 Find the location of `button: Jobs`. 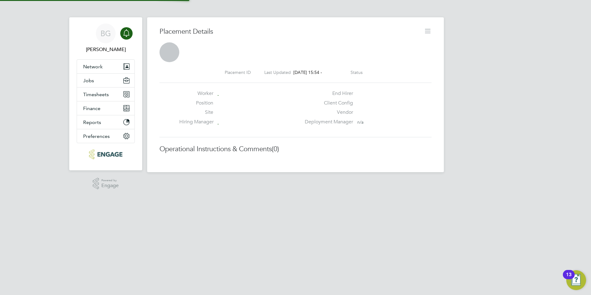

button: Jobs is located at coordinates (106, 80).